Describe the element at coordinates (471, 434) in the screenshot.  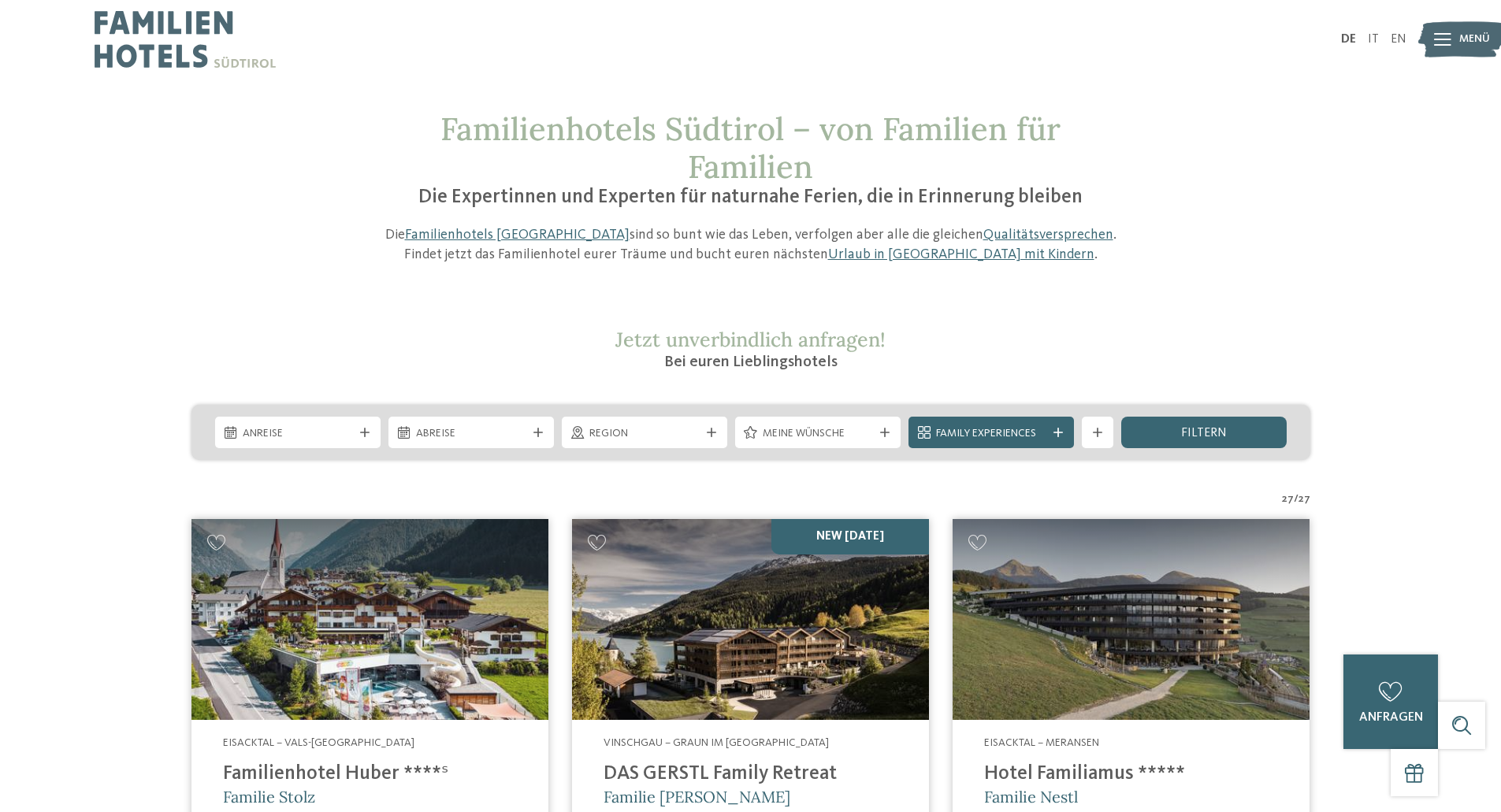
I see `span: Abreise` at that location.